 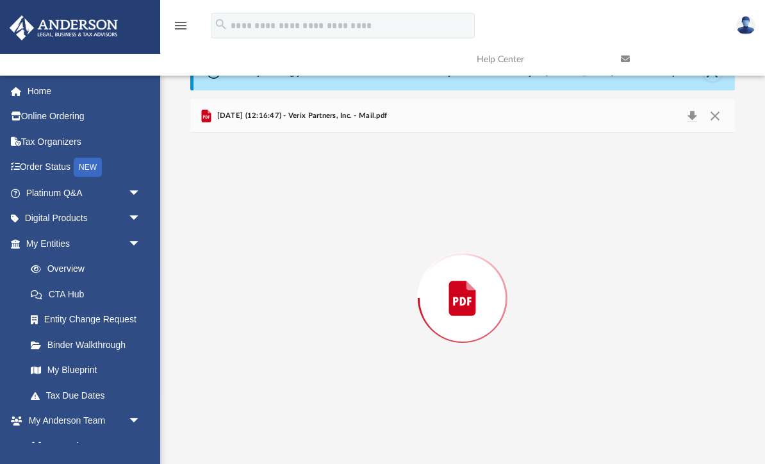 What do you see at coordinates (63, 28) in the screenshot?
I see `img: Anderson Advisors Platinum Portal` at bounding box center [63, 28].